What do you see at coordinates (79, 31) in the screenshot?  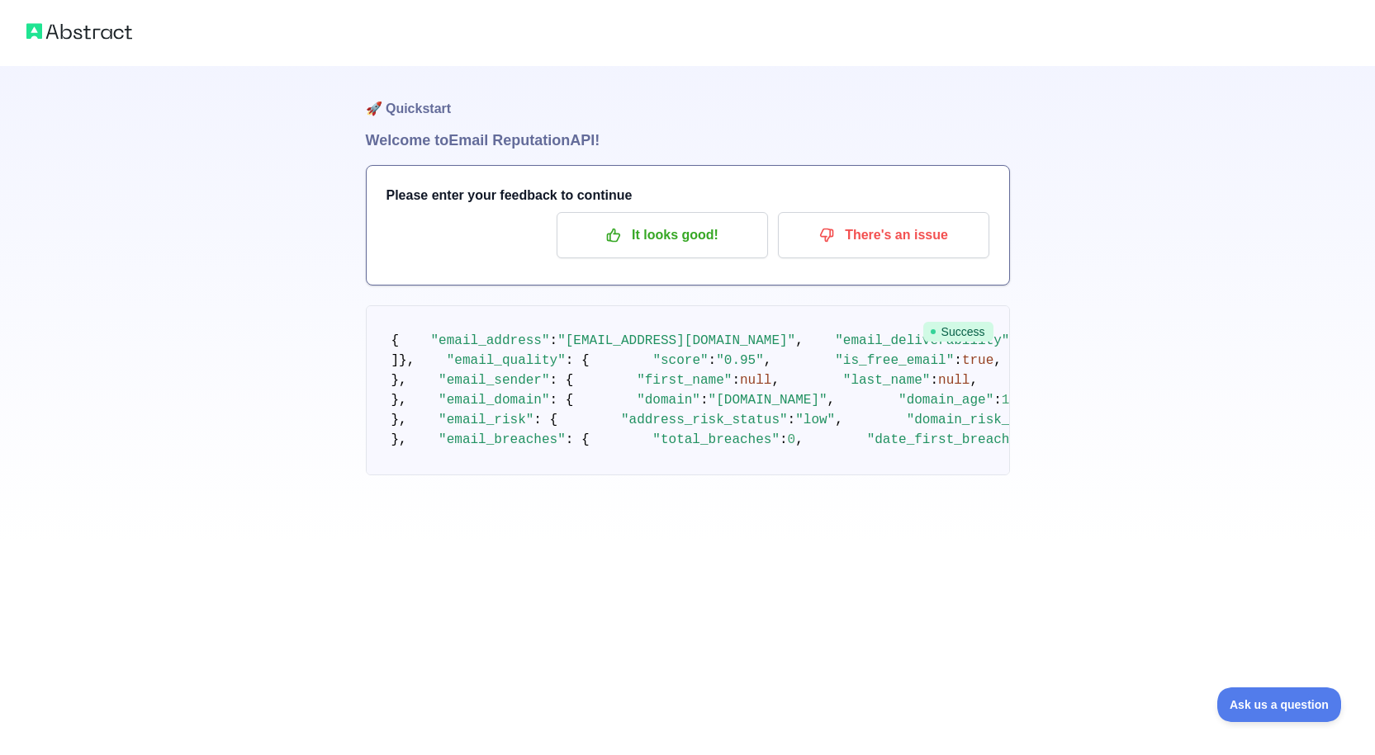 I see `img: Abstract logo` at bounding box center [79, 31].